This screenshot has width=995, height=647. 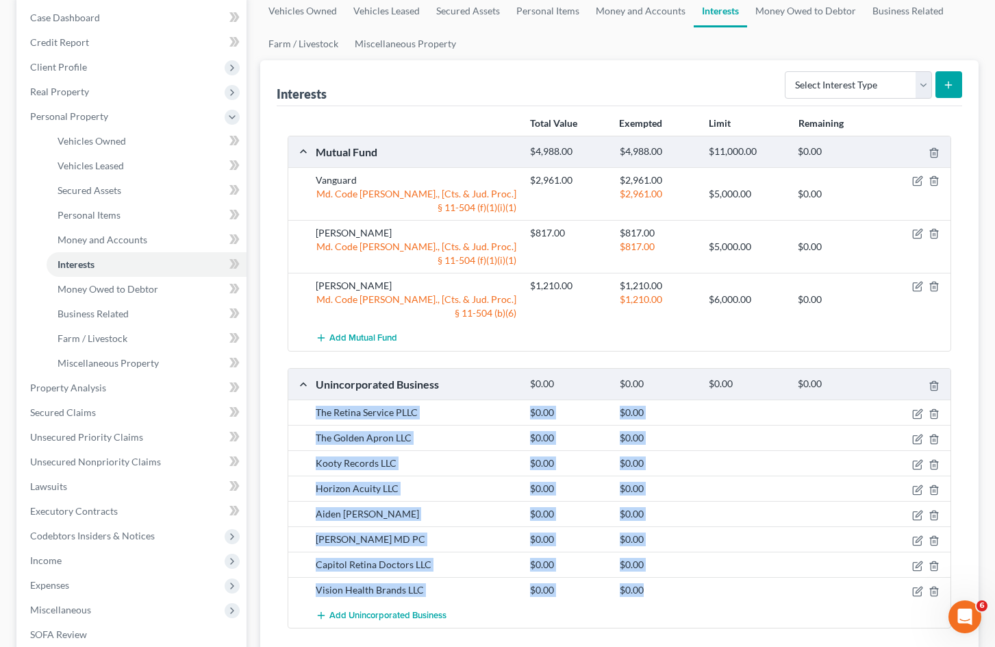 What do you see at coordinates (416, 590) in the screenshot?
I see `div: Vision Health Brands LLC` at bounding box center [416, 590].